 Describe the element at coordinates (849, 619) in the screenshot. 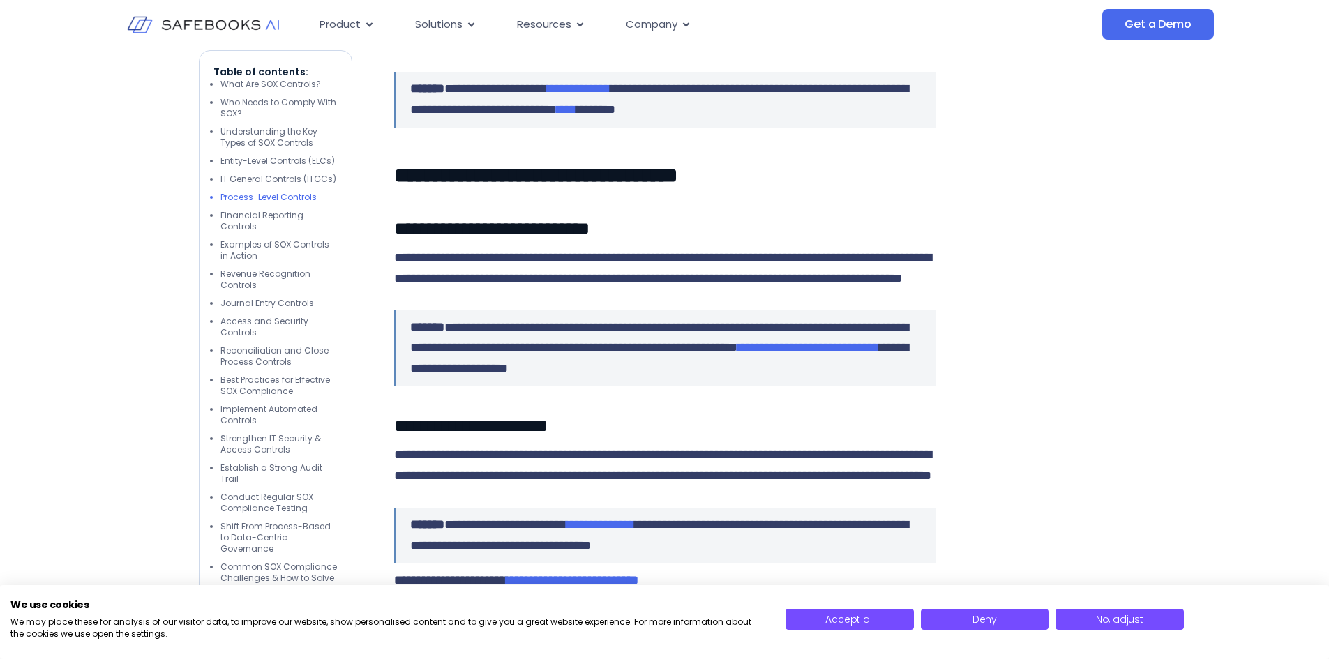

I see `span: Accept all` at that location.